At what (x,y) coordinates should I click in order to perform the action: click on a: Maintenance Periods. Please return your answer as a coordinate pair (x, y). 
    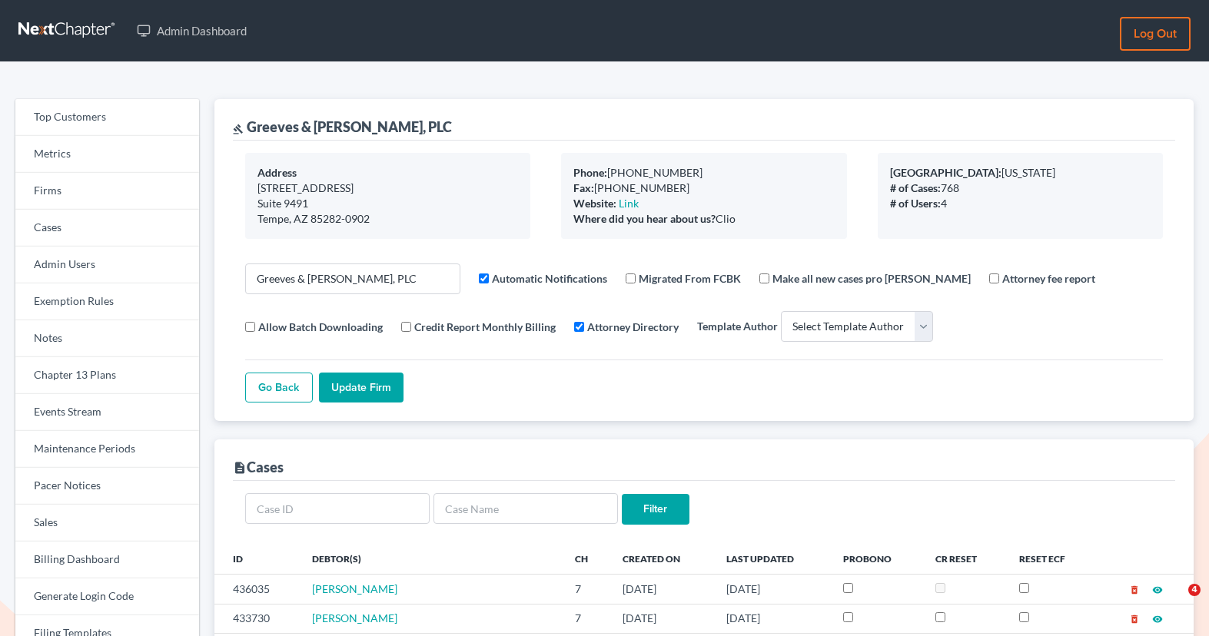
    Looking at the image, I should click on (107, 449).